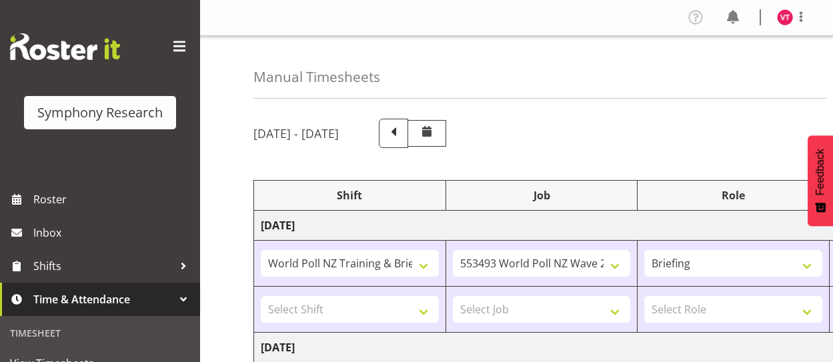  I want to click on div: Symphony Research, so click(100, 113).